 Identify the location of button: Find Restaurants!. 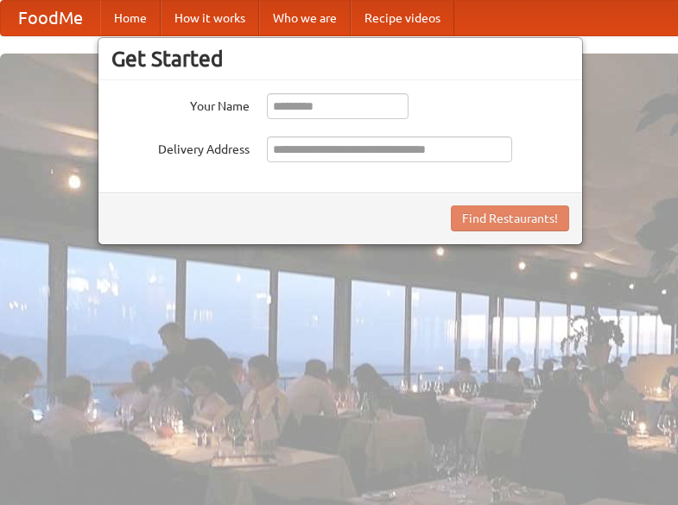
(510, 219).